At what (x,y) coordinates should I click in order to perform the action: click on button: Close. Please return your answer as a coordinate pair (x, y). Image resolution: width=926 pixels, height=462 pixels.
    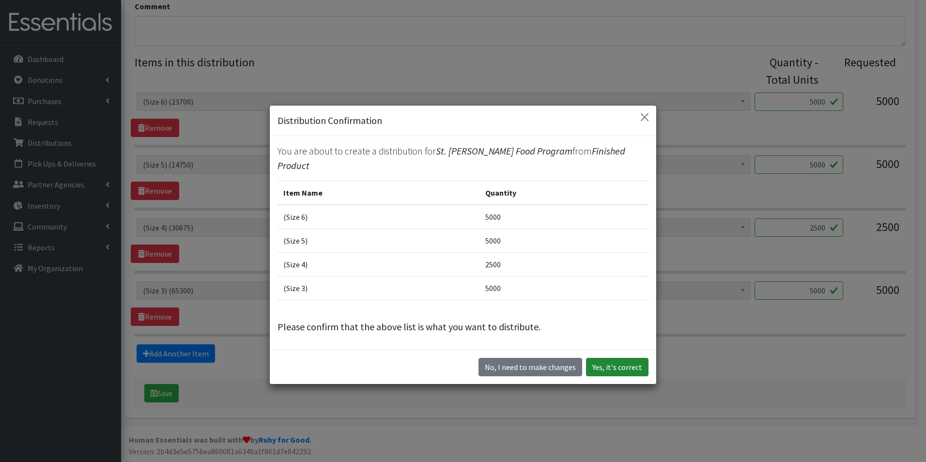
    Looking at the image, I should click on (645, 117).